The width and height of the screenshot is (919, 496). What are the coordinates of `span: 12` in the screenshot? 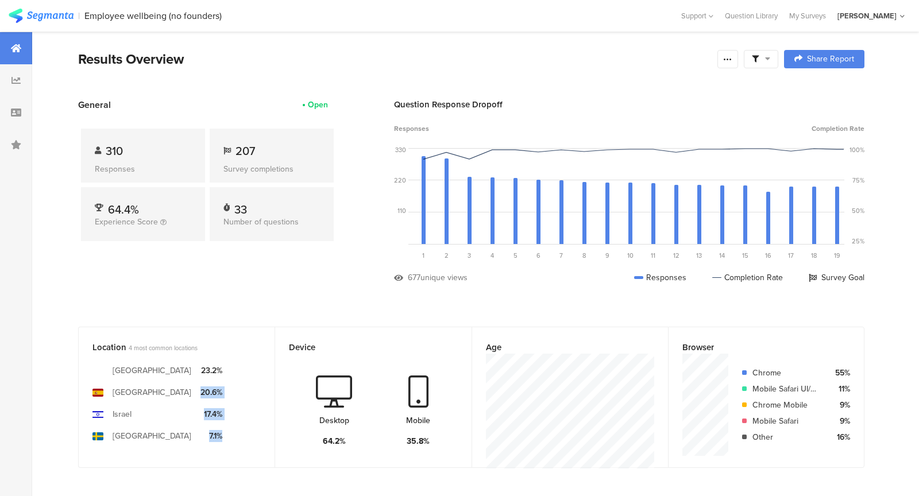 It's located at (676, 256).